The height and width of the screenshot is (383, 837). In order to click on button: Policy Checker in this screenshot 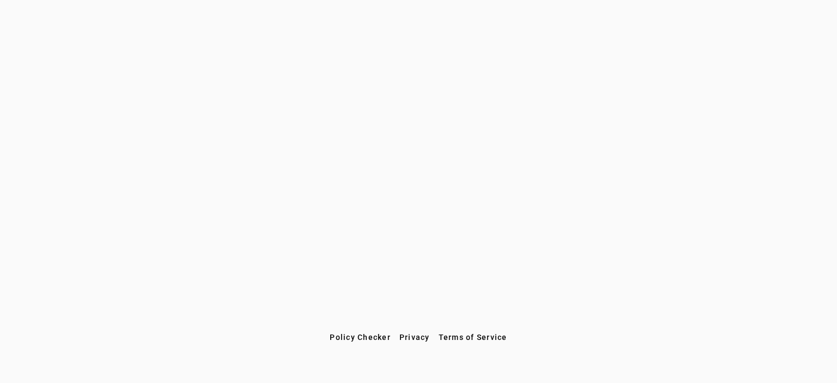, I will do `click(360, 337)`.